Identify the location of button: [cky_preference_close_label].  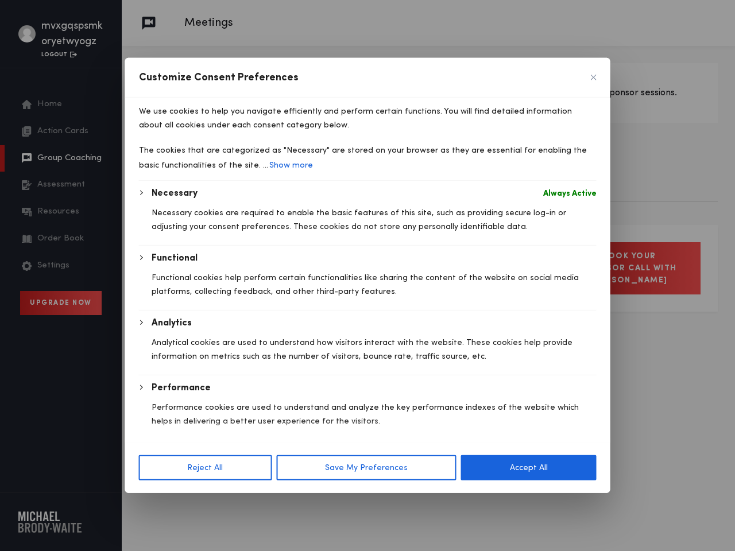
(594, 78).